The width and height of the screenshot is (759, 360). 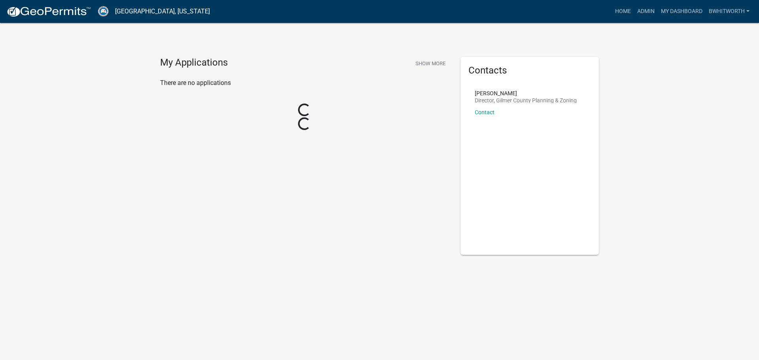 What do you see at coordinates (646, 11) in the screenshot?
I see `a: Admin` at bounding box center [646, 11].